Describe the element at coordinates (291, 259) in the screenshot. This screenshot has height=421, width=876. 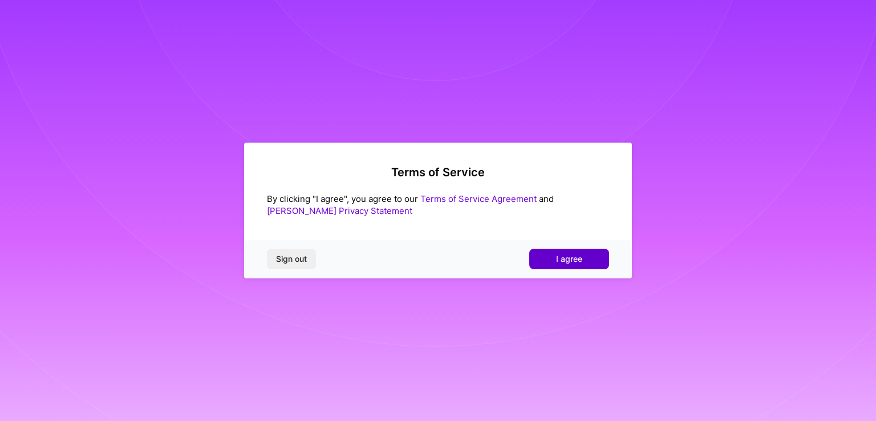
I see `button: Sign out` at that location.